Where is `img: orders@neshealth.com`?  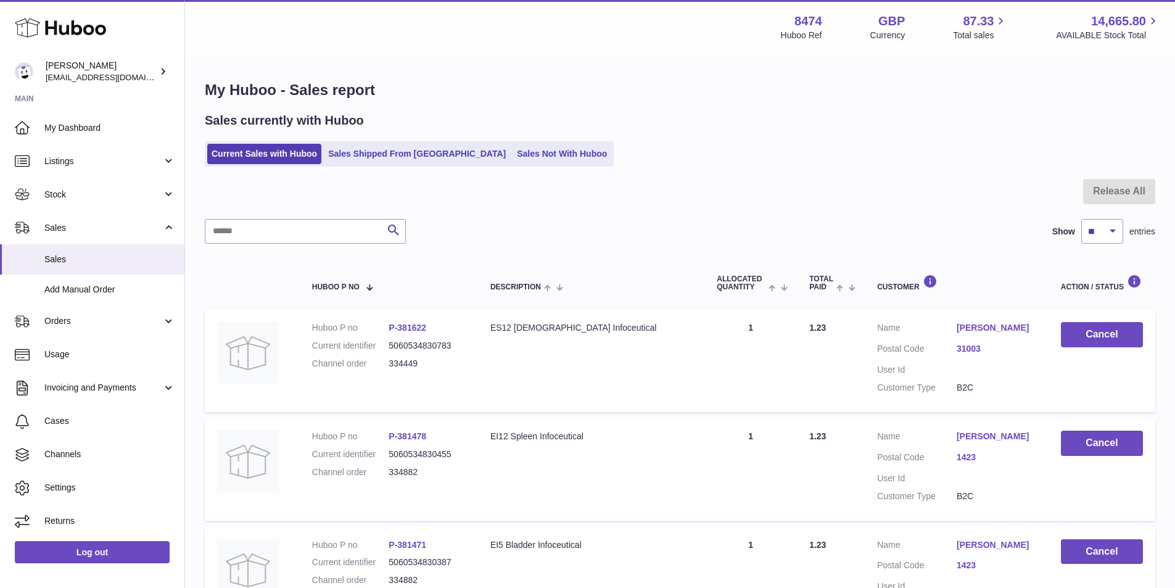 img: orders@neshealth.com is located at coordinates (24, 72).